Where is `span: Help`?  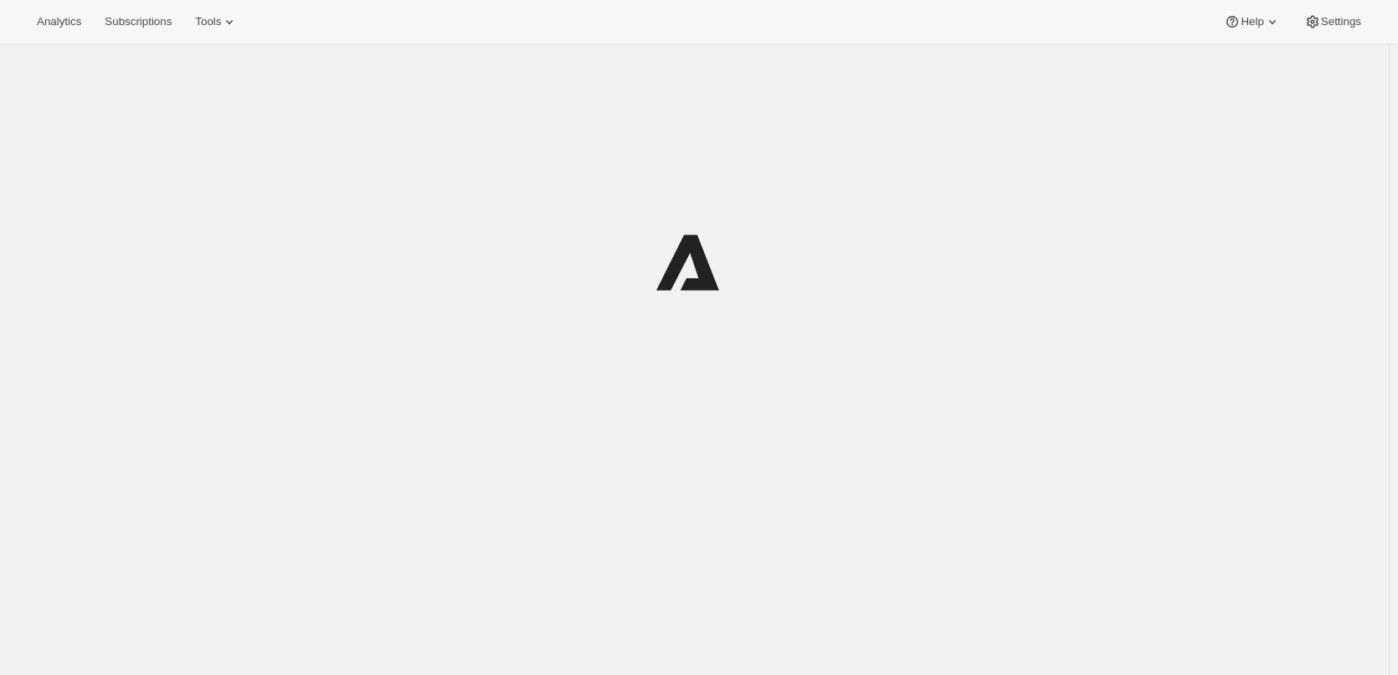
span: Help is located at coordinates (1252, 22).